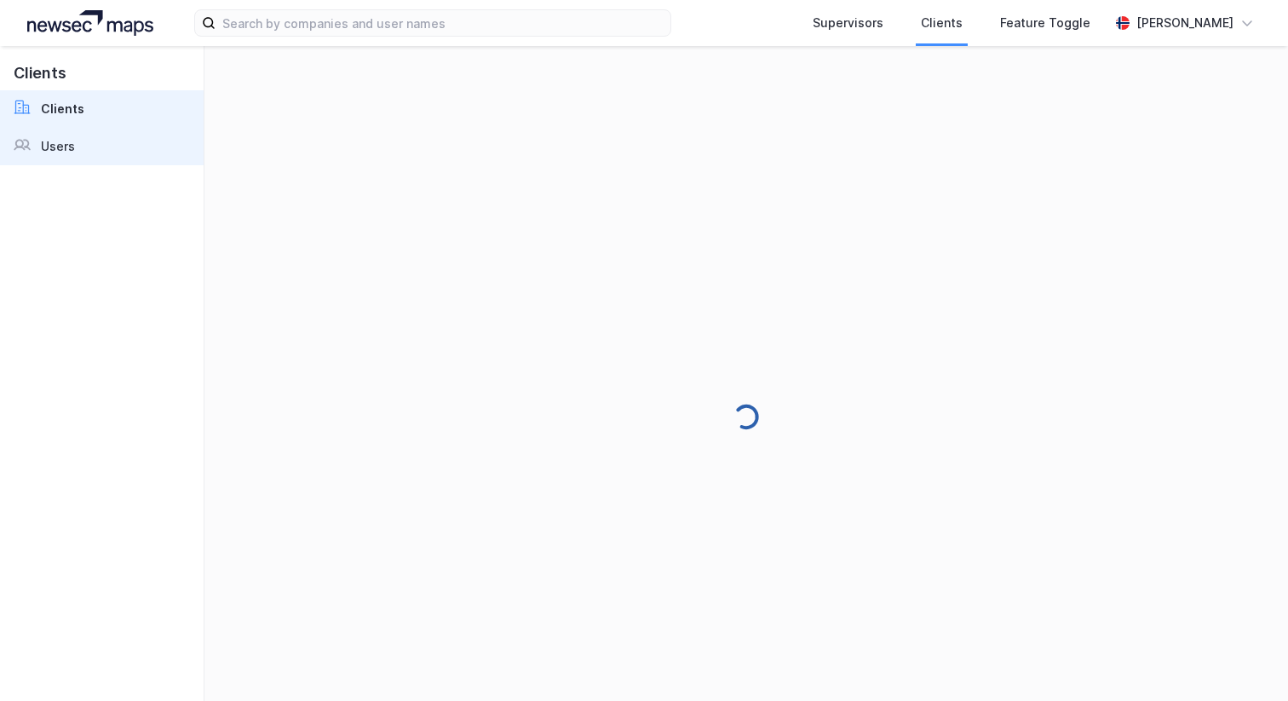 The width and height of the screenshot is (1288, 701). I want to click on div: Users, so click(58, 147).